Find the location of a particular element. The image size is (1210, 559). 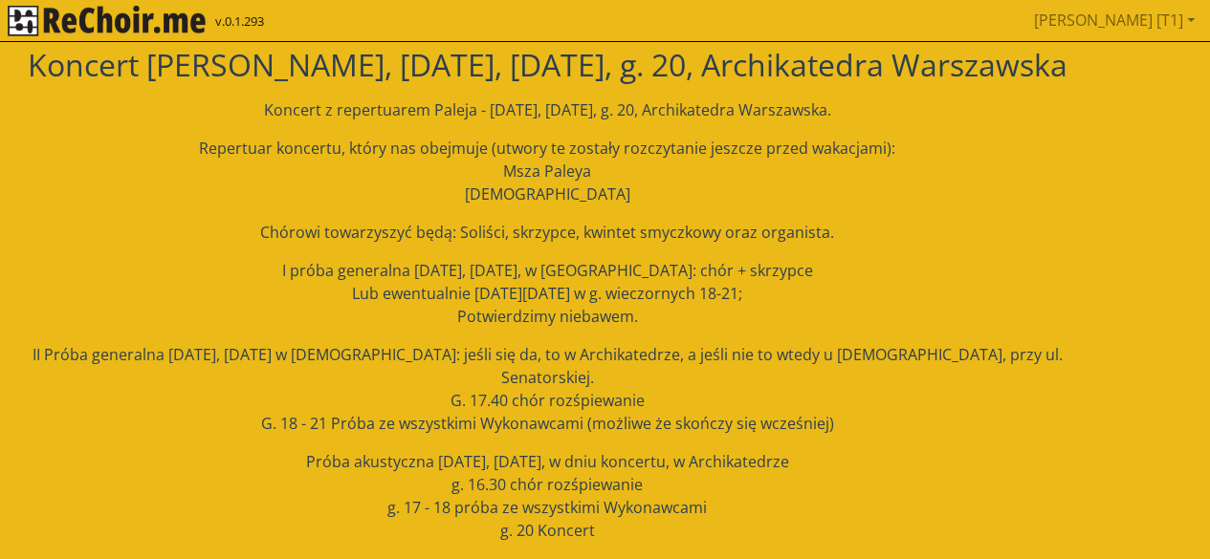

img: rekłajer mi is located at coordinates (106, 21).